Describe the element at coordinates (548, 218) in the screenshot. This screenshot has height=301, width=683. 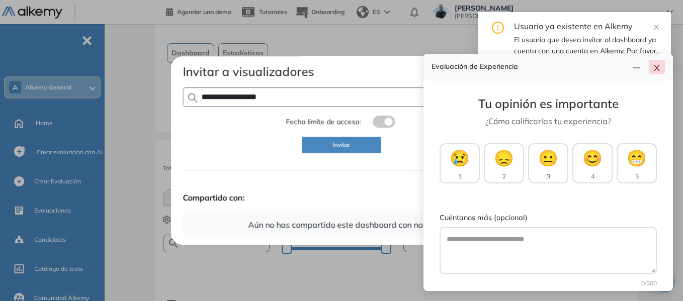
I see `label: Cuéntanos más (opcional)` at that location.